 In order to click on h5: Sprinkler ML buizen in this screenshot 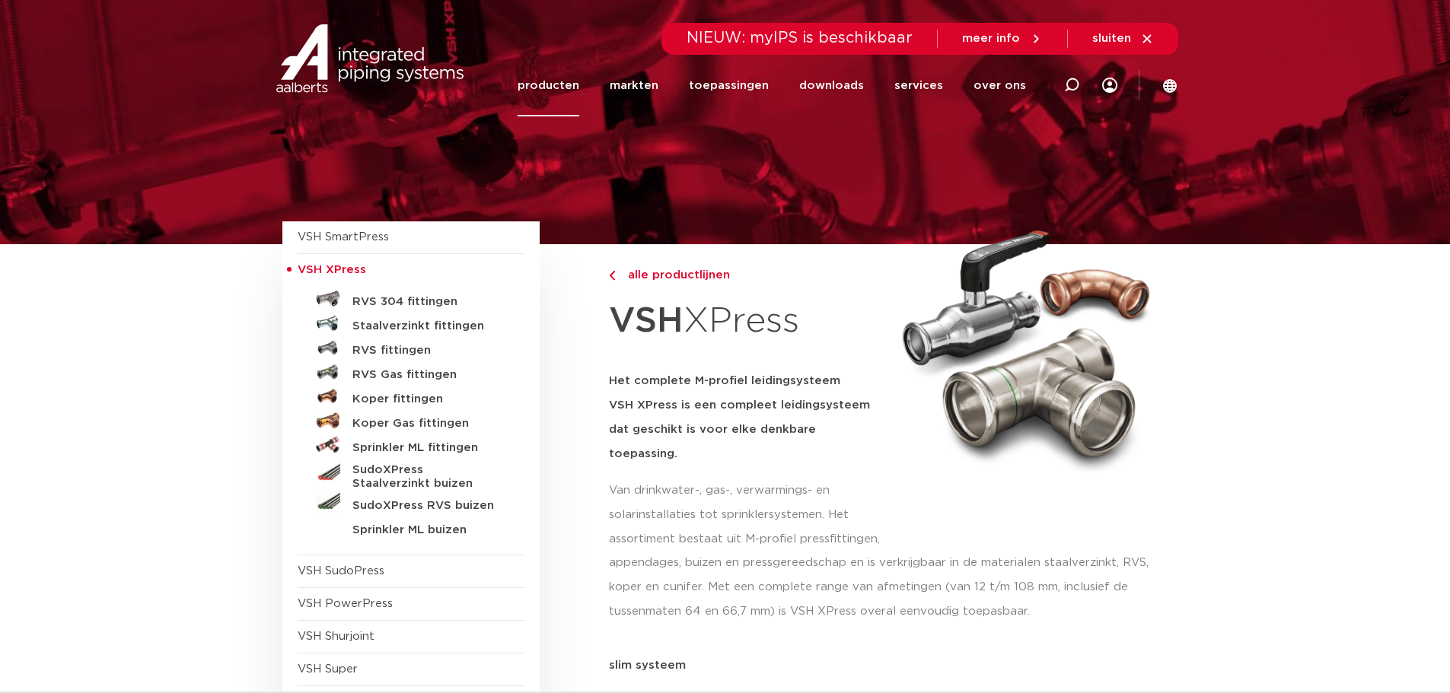, I will do `click(428, 530)`.